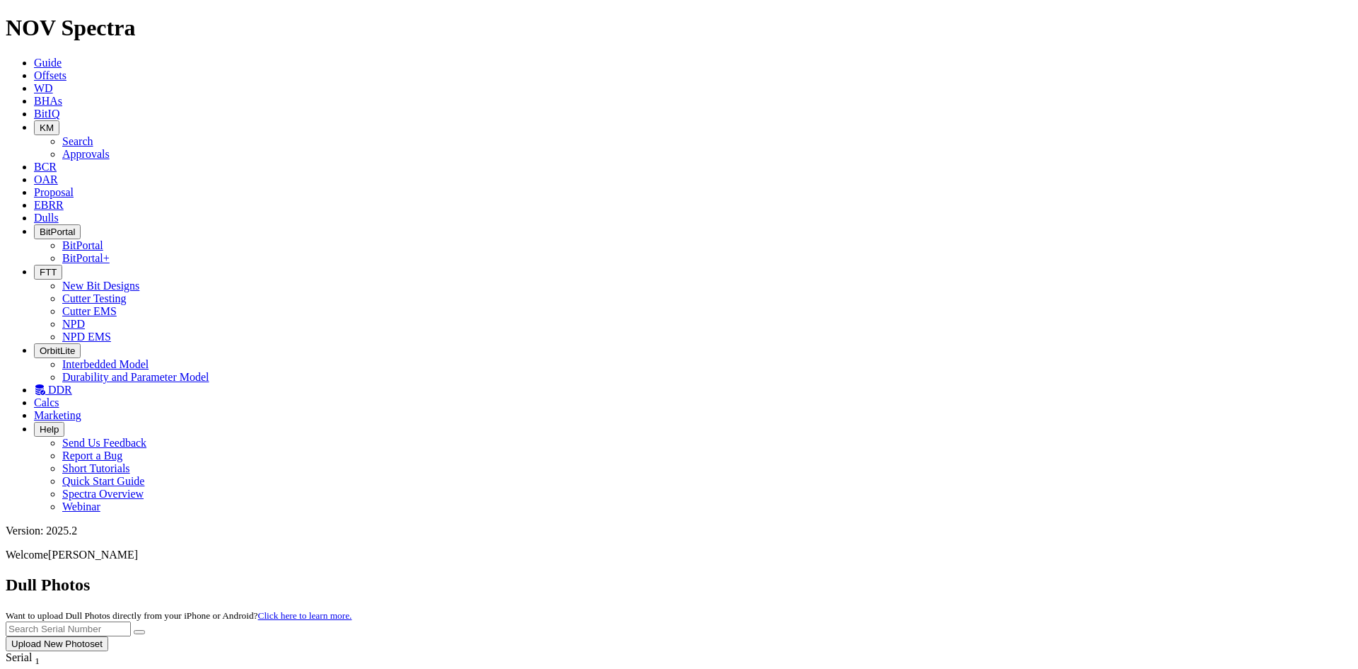 Image resolution: width=1358 pixels, height=669 pixels. What do you see at coordinates (94, 298) in the screenshot?
I see `a: Cutter Testing` at bounding box center [94, 298].